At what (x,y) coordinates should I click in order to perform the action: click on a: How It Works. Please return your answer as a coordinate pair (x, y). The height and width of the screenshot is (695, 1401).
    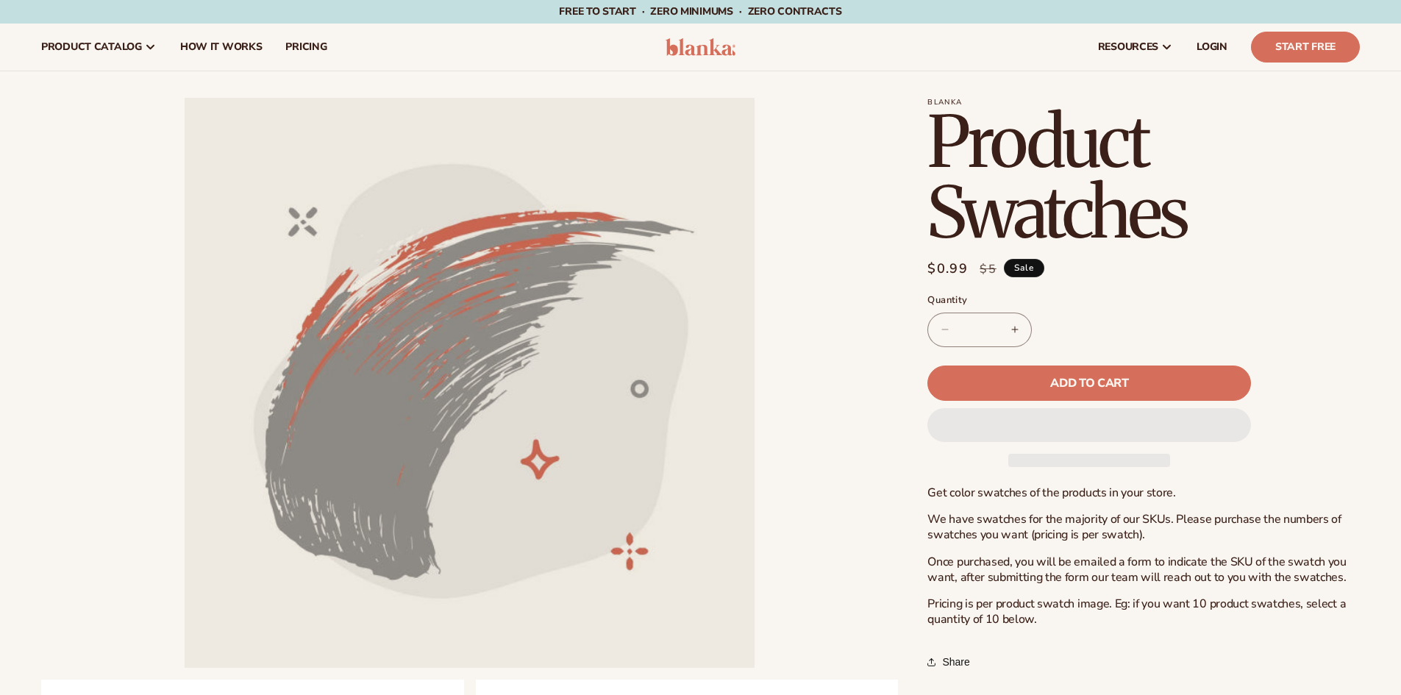
    Looking at the image, I should click on (221, 47).